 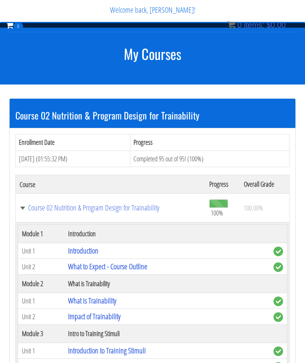 I want to click on a: Course 02 Nutrition & Program Design for Trainability, so click(x=110, y=208).